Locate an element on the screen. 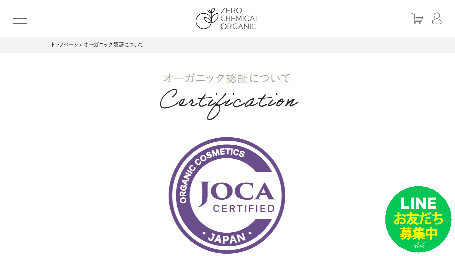 The image size is (455, 256). img: カート is located at coordinates (417, 18).